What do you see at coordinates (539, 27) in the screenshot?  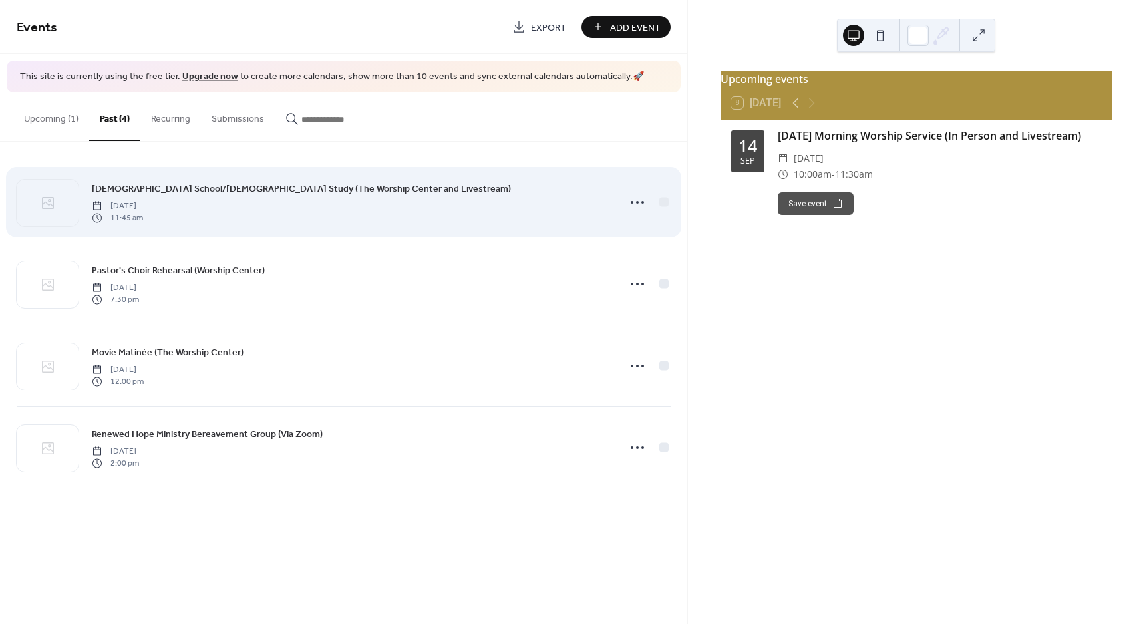 I see `a: Export` at bounding box center [539, 27].